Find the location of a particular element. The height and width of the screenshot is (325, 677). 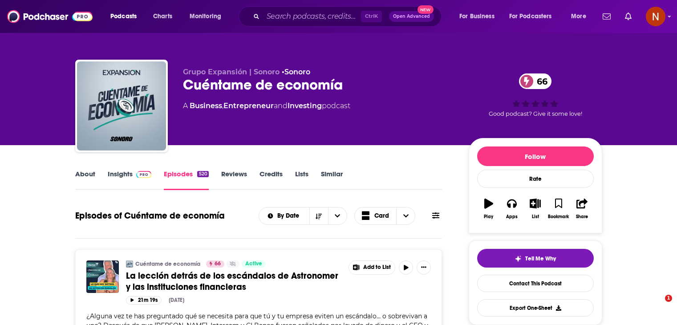

a: Podchaser - Follow, Share and Rate Podcasts is located at coordinates (50, 16).